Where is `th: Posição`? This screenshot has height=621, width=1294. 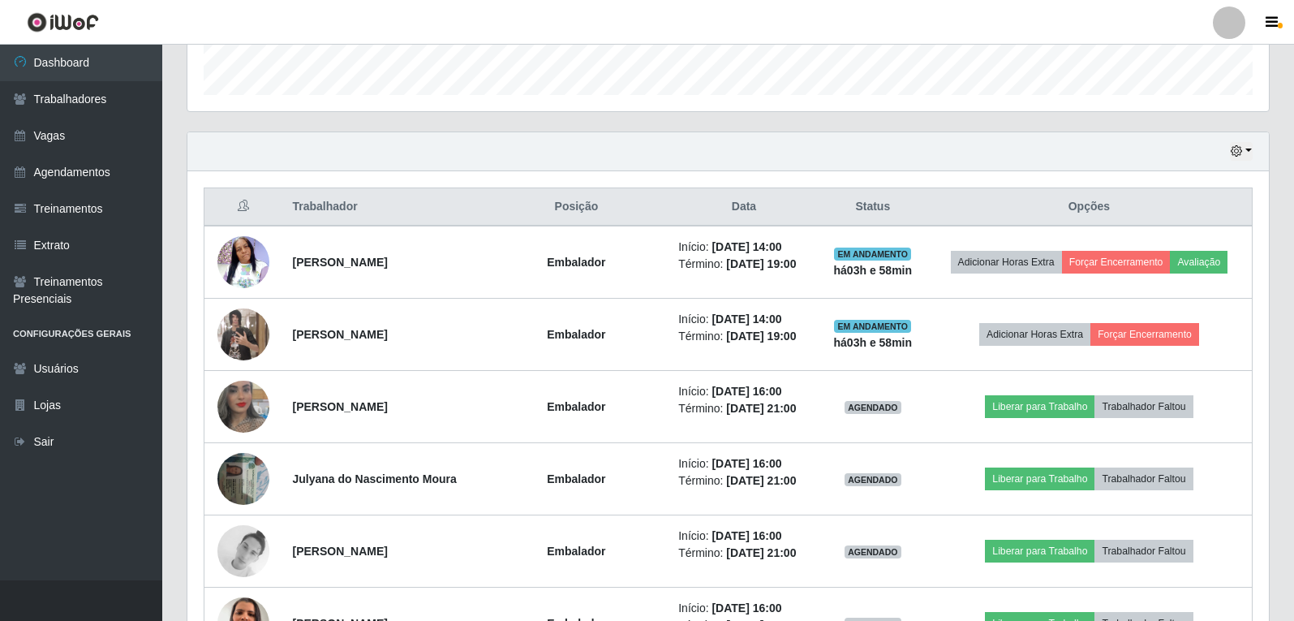
th: Posição is located at coordinates (577, 207).